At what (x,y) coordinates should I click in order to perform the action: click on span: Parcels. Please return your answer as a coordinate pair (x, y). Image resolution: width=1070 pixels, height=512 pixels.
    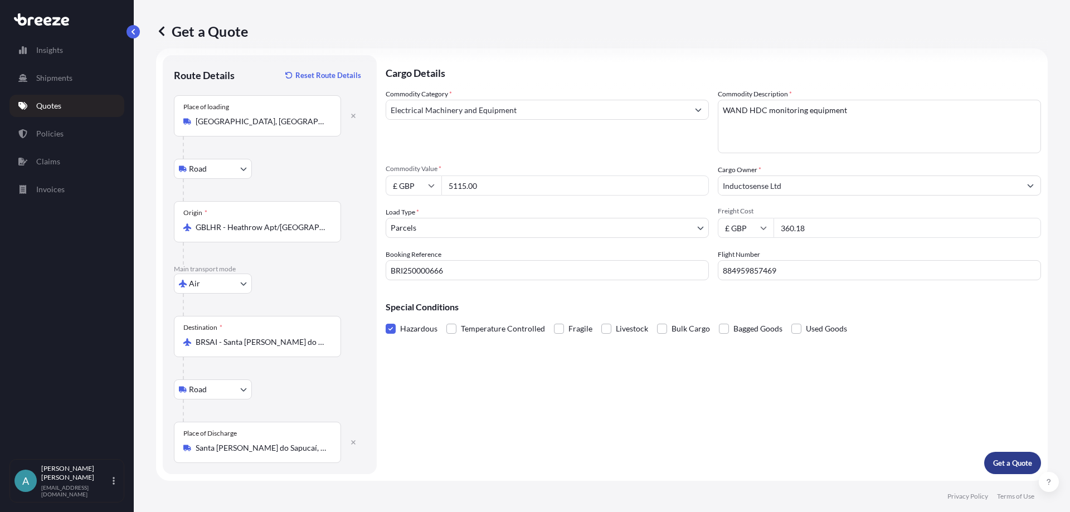
    Looking at the image, I should click on (403, 228).